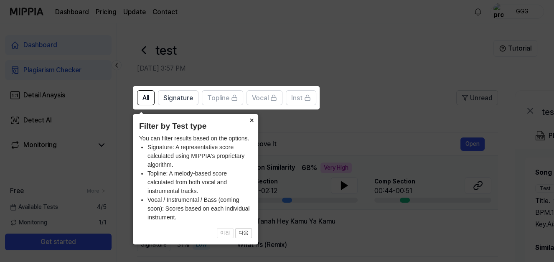 This screenshot has width=554, height=262. Describe the element at coordinates (200, 208) in the screenshot. I see `li: Vocal / Instrumental / Bass (coming soon): Scores based on each individual instrument.` at that location.